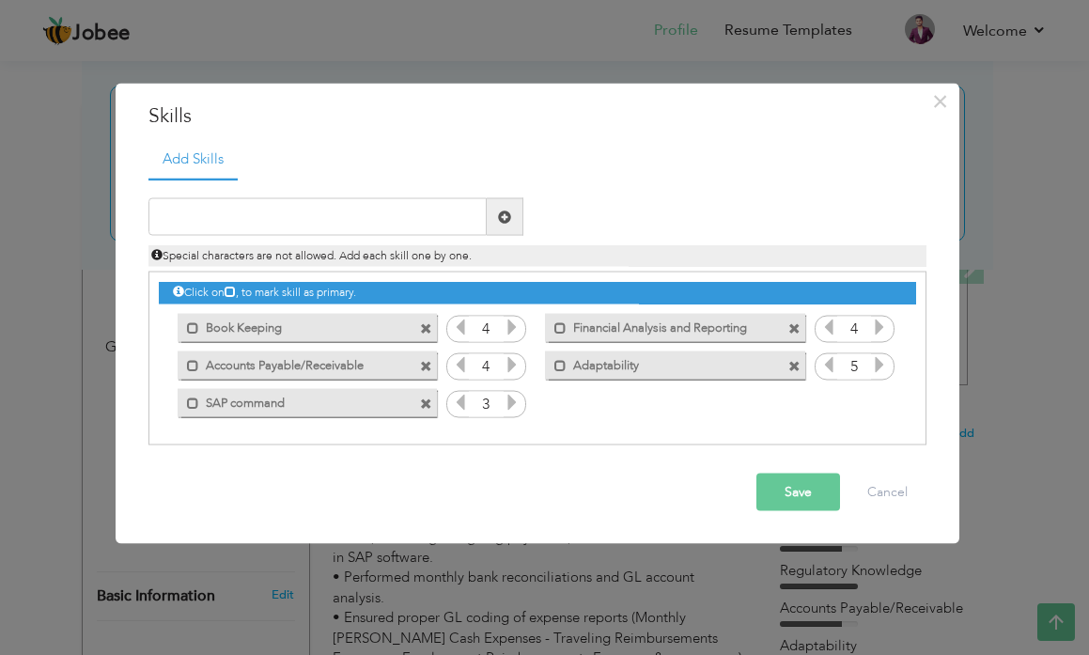 The height and width of the screenshot is (655, 1089). Describe the element at coordinates (887, 492) in the screenshot. I see `button: Cancel` at that location.